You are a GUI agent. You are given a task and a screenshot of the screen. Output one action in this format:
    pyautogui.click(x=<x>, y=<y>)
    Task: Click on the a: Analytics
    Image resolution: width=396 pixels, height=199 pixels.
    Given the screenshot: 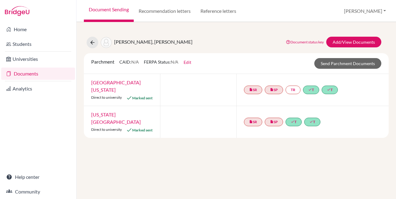 What is the action you would take?
    pyautogui.click(x=38, y=89)
    